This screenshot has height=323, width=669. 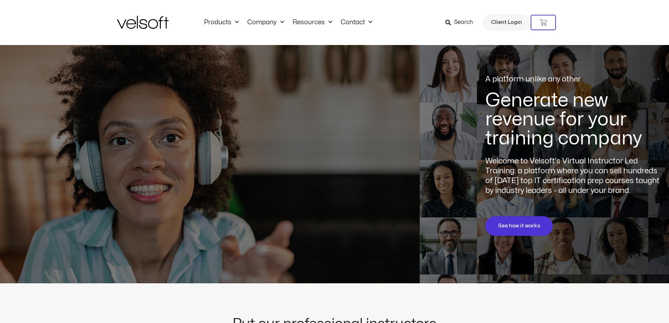 What do you see at coordinates (357, 22) in the screenshot?
I see `a: ContactMenu Toggle` at bounding box center [357, 22].